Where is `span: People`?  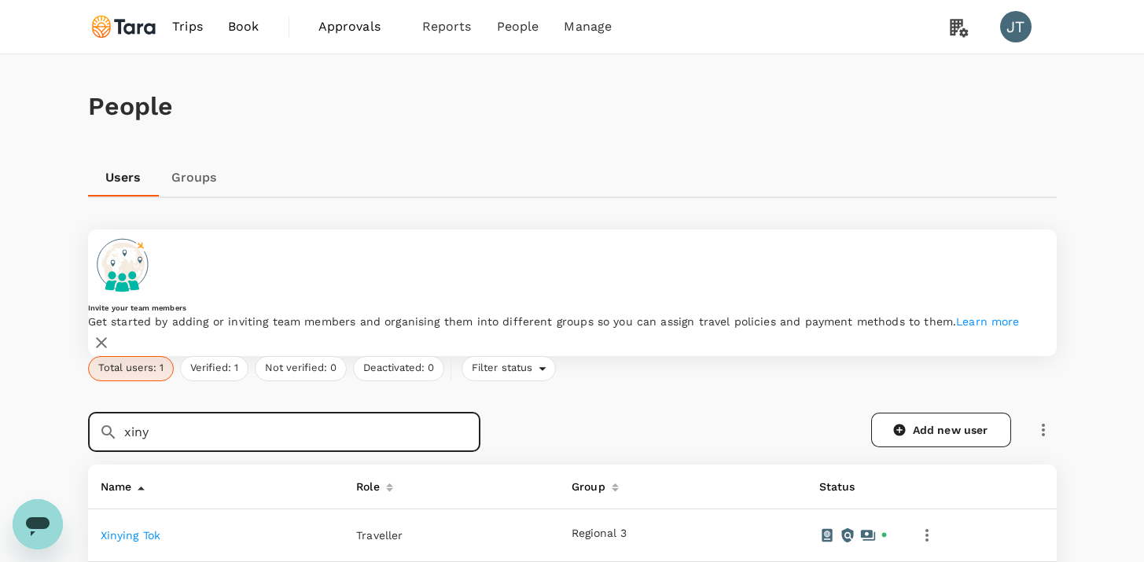 span: People is located at coordinates (518, 27).